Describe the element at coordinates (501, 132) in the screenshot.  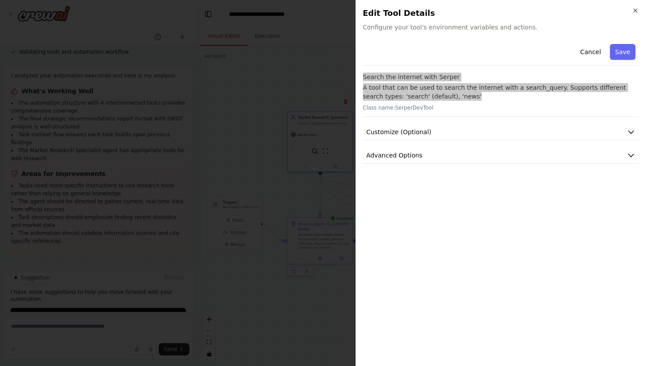
I see `button: Customize (Optional)` at that location.